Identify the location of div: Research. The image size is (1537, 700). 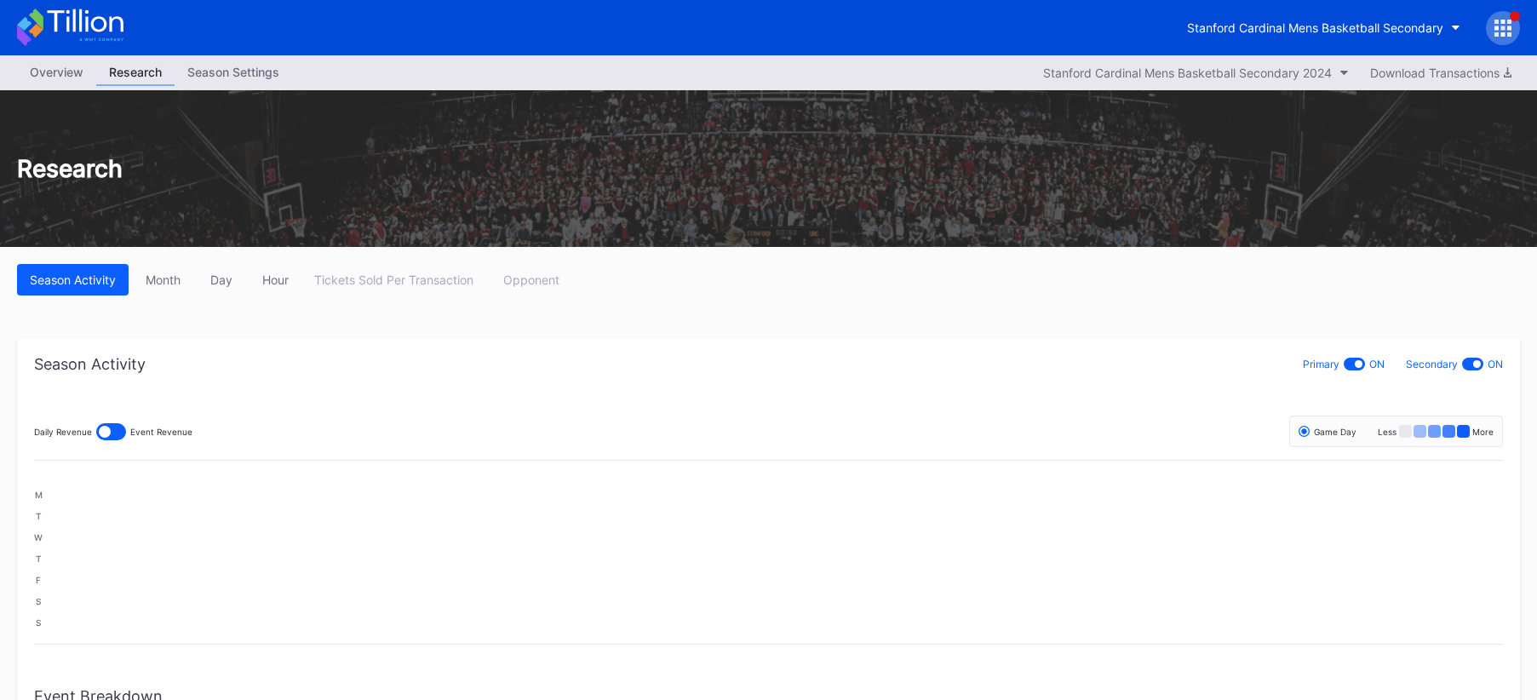
(135, 72).